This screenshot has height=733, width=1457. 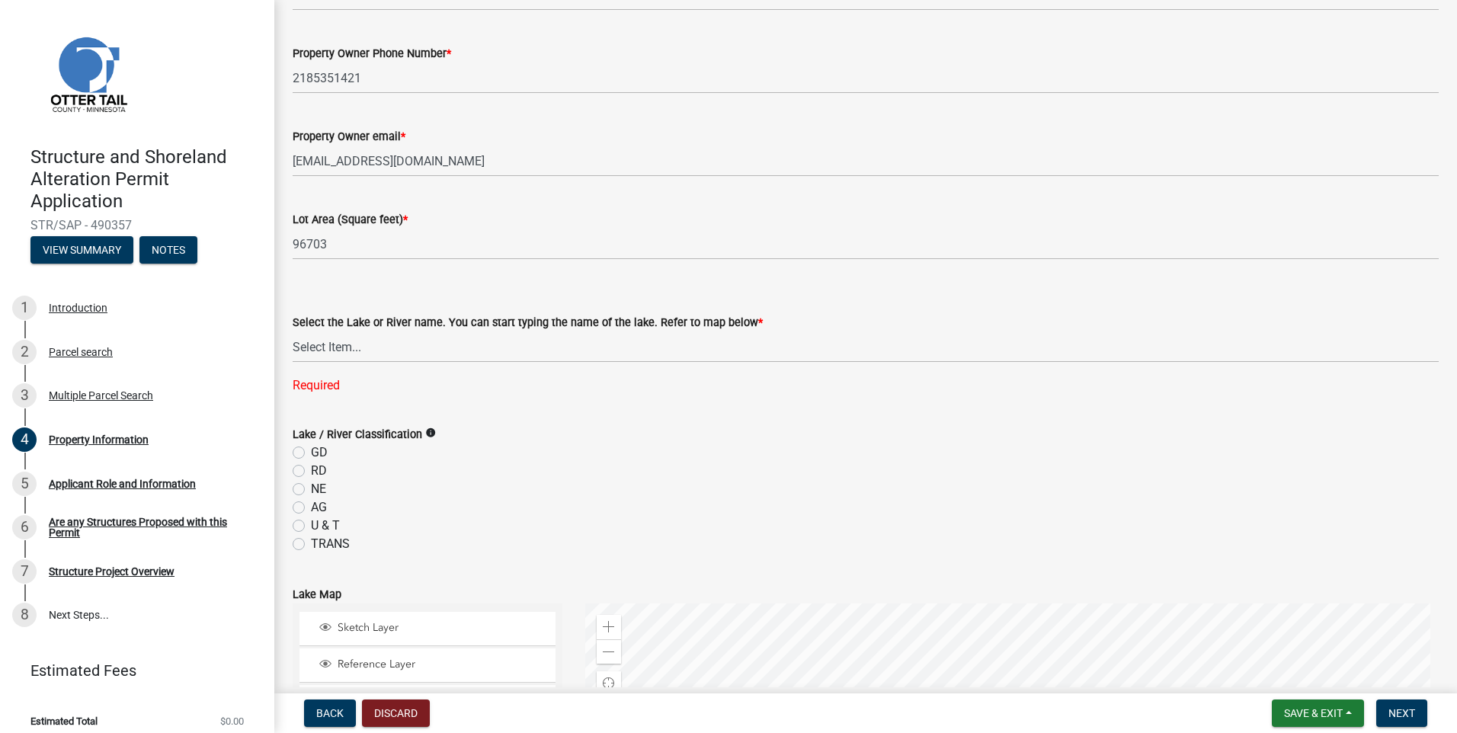 I want to click on span: Reference Layer, so click(x=442, y=665).